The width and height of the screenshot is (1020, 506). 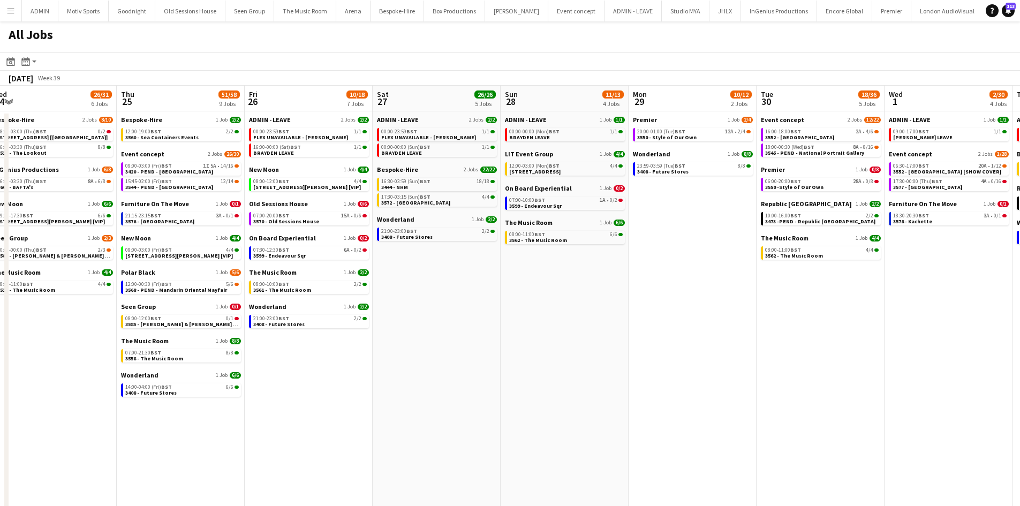 What do you see at coordinates (694, 134) in the screenshot?
I see `a: 20:00-01:00 (Tue)BST12A•2/43550 - Style of Our Own` at bounding box center [694, 134].